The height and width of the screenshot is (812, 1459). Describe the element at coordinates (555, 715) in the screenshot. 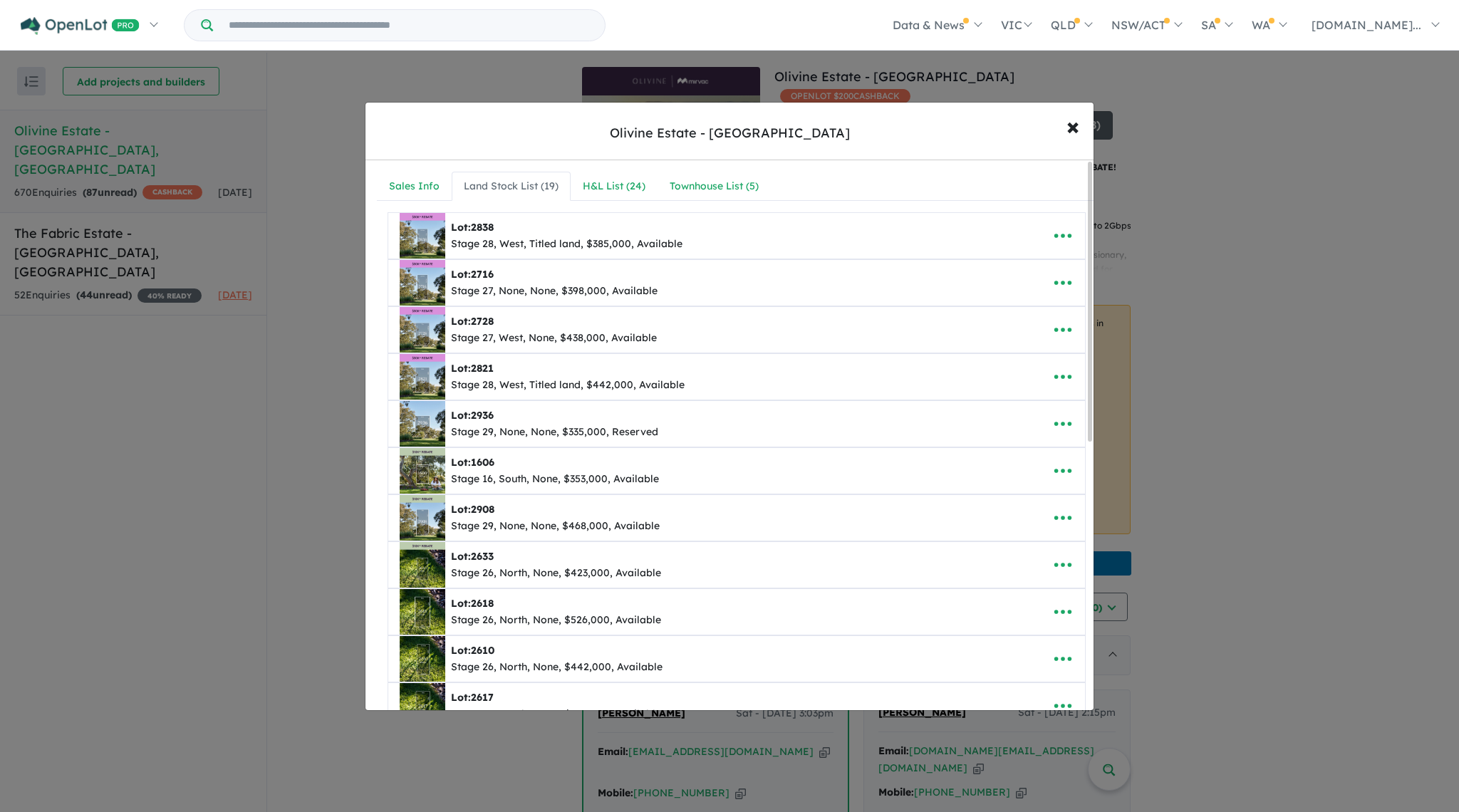

I see `div: Stage 26, North, None, $467,000, Available` at that location.